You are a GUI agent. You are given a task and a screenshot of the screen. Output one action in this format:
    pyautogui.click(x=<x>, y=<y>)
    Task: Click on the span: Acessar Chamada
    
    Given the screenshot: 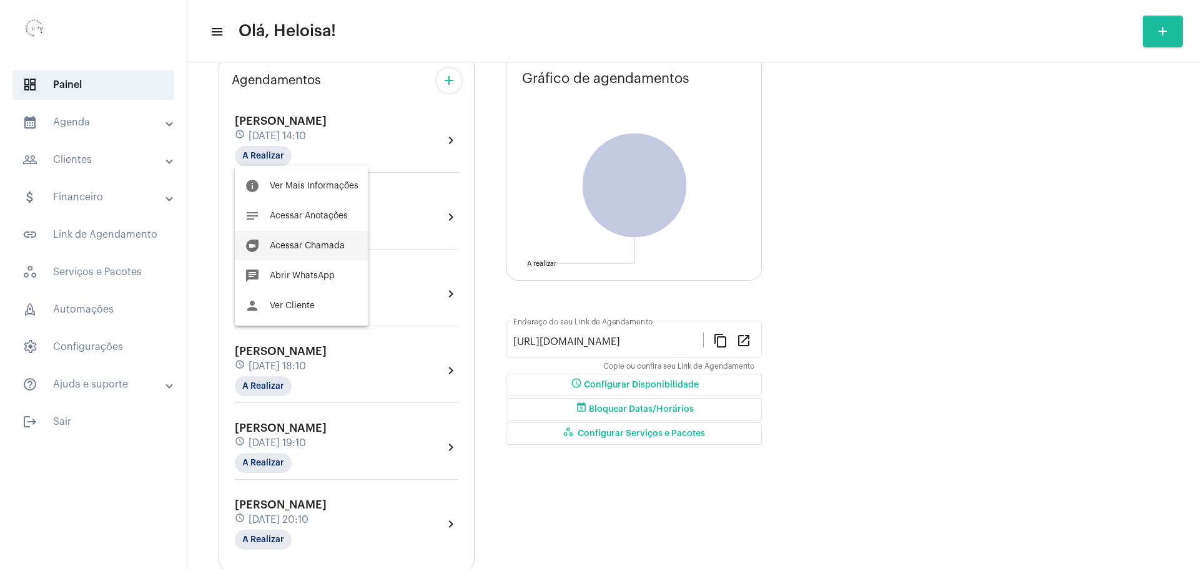 What is the action you would take?
    pyautogui.click(x=307, y=246)
    